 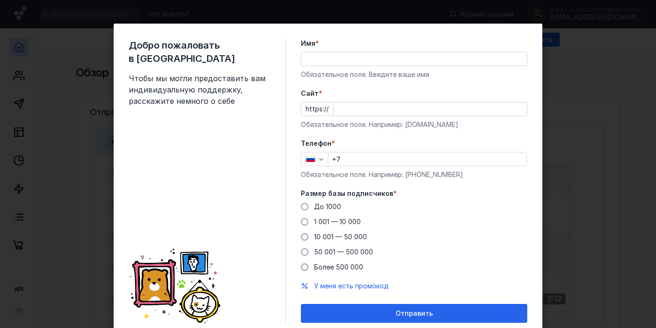 What do you see at coordinates (347, 193) in the screenshot?
I see `span: Размер базы подписчиков` at bounding box center [347, 193].